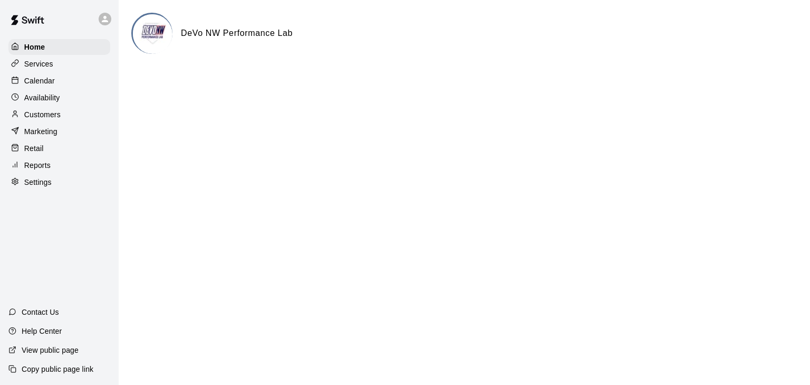 This screenshot has height=385, width=810. Describe the element at coordinates (59, 64) in the screenshot. I see `a: Services` at that location.